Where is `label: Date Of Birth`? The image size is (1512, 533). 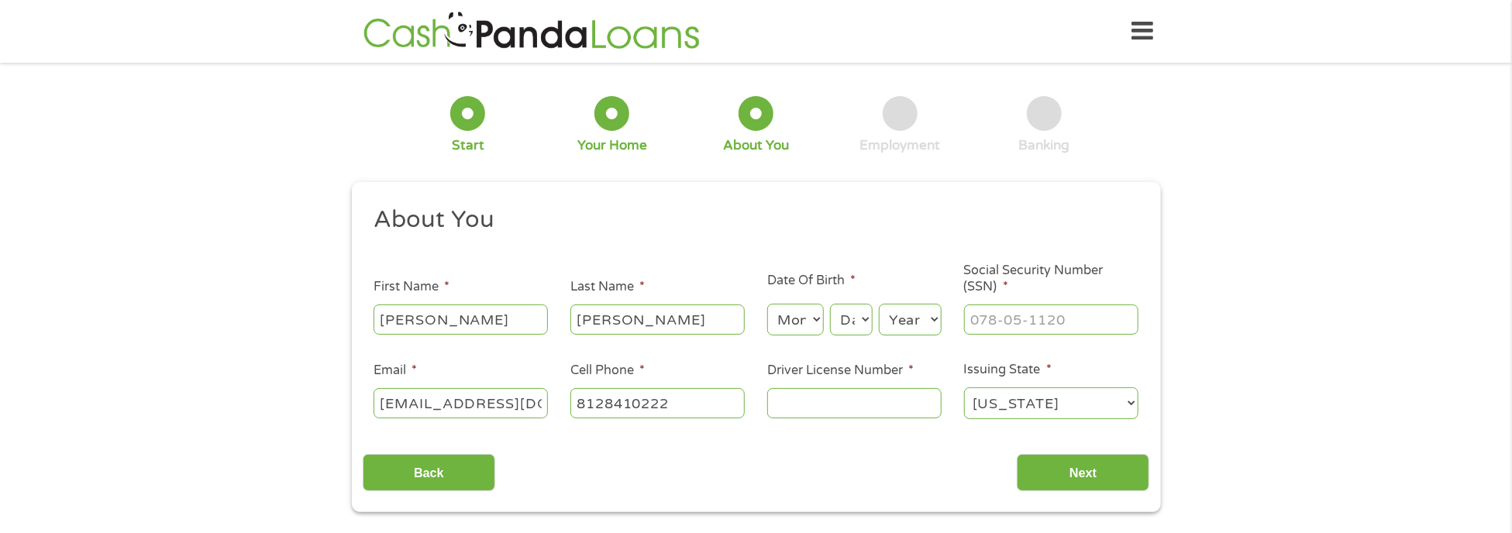
label: Date Of Birth is located at coordinates (811, 280).